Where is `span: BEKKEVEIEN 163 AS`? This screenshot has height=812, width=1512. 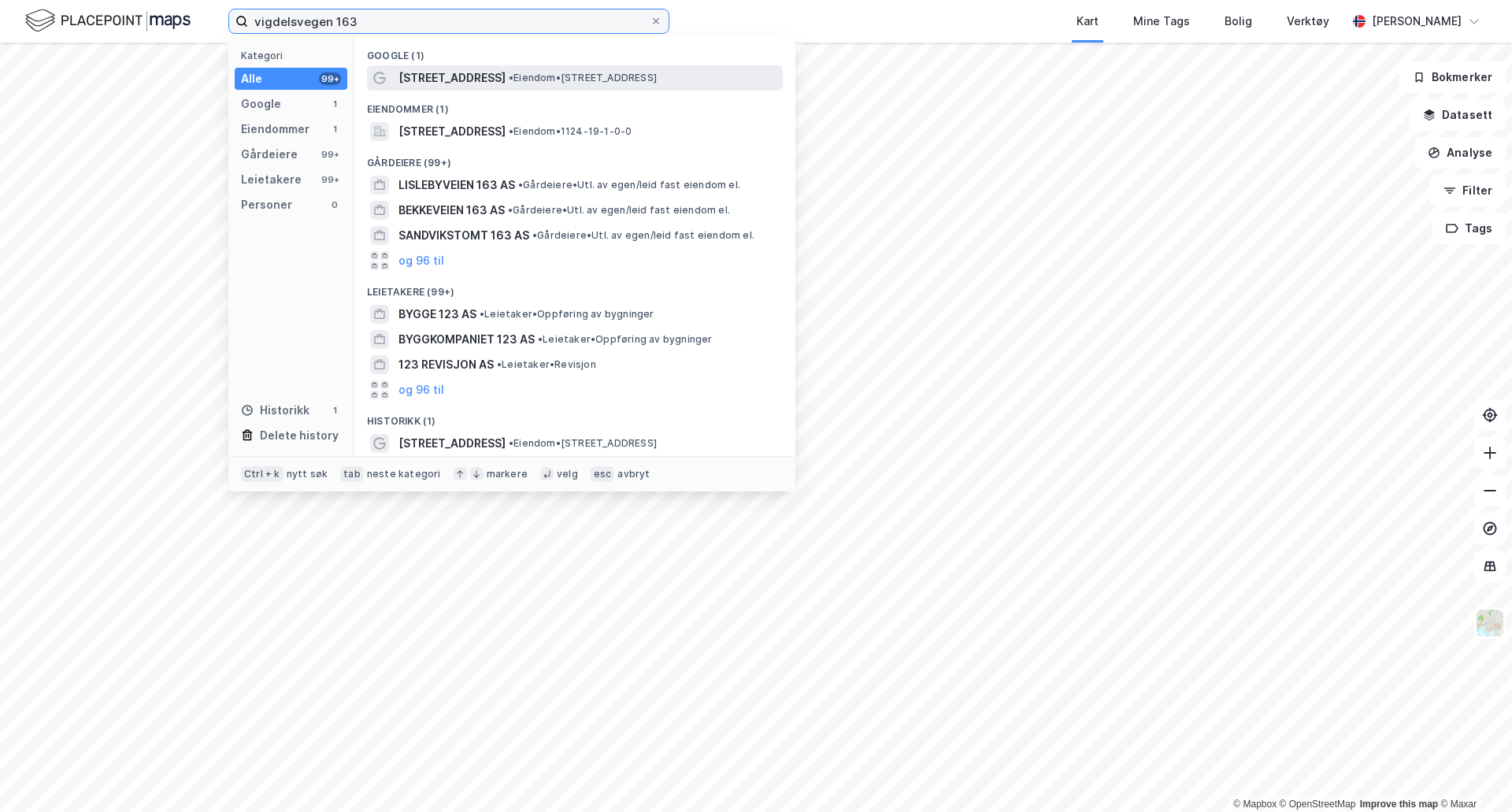 span: BEKKEVEIEN 163 AS is located at coordinates (451, 210).